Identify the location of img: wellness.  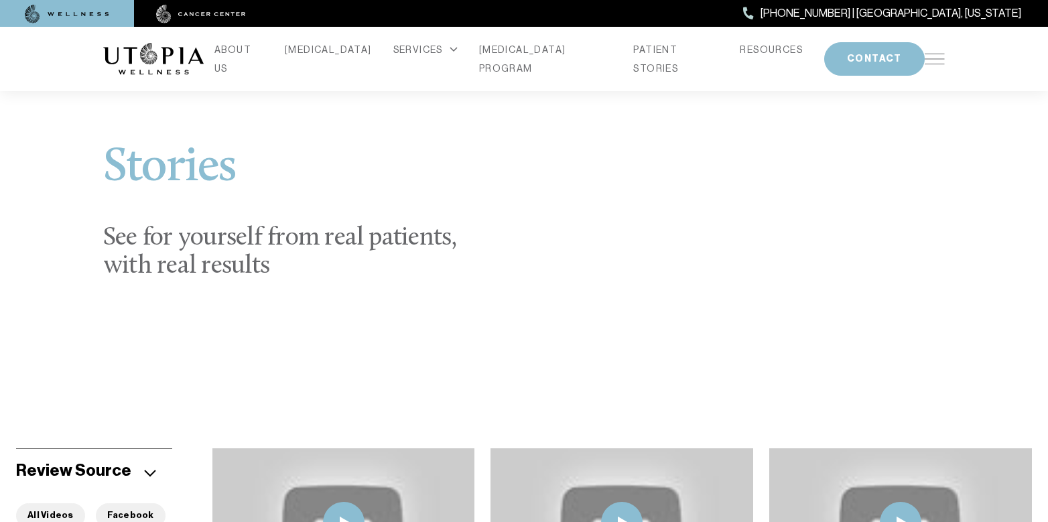
(67, 14).